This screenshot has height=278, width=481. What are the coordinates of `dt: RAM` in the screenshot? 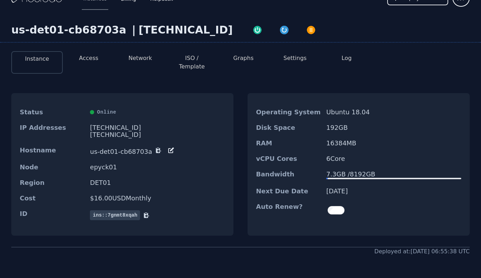 It's located at (288, 143).